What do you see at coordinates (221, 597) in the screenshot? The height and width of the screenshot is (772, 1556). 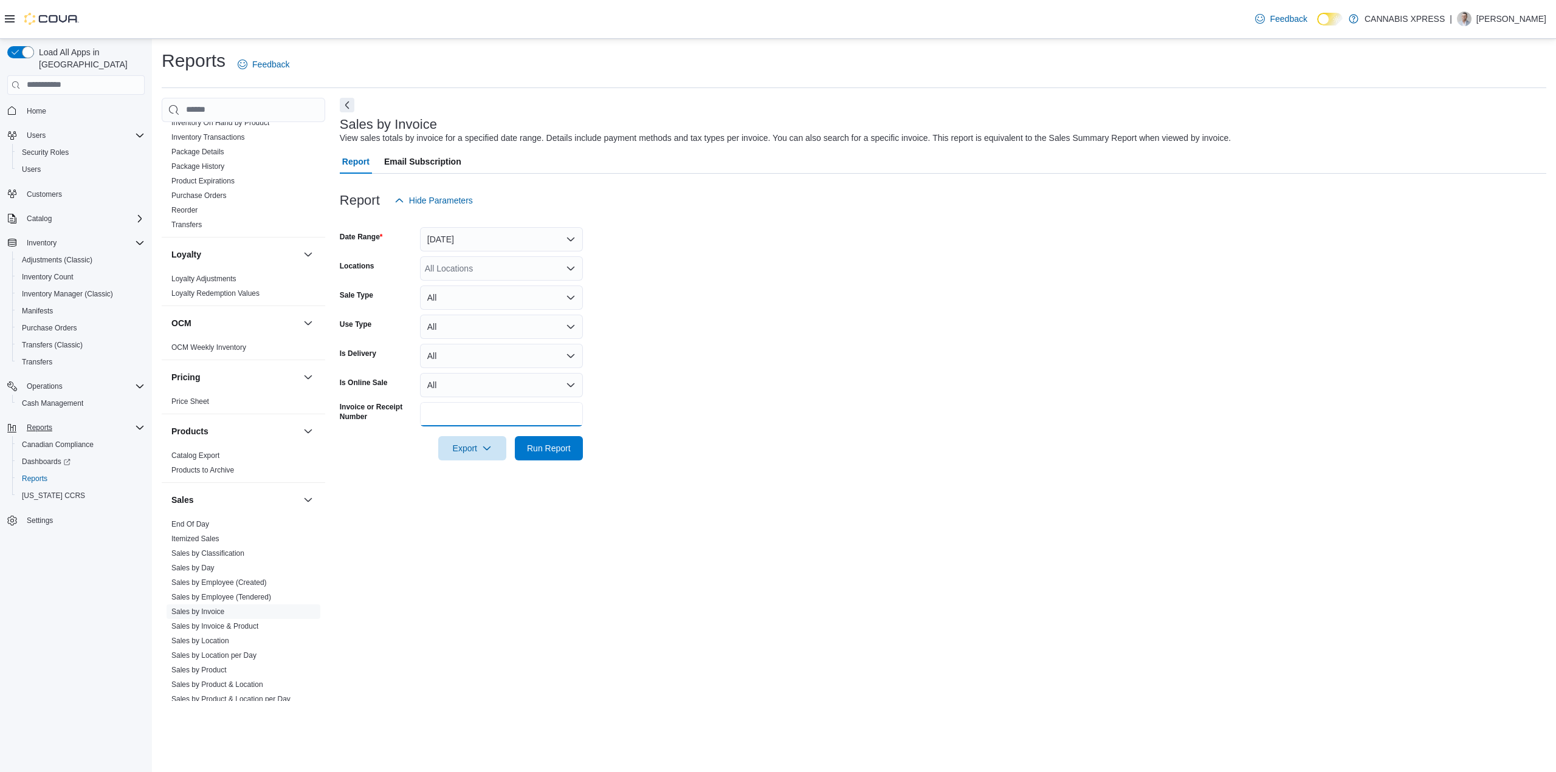 I see `a: Sales by Employee (Tendered)` at bounding box center [221, 597].